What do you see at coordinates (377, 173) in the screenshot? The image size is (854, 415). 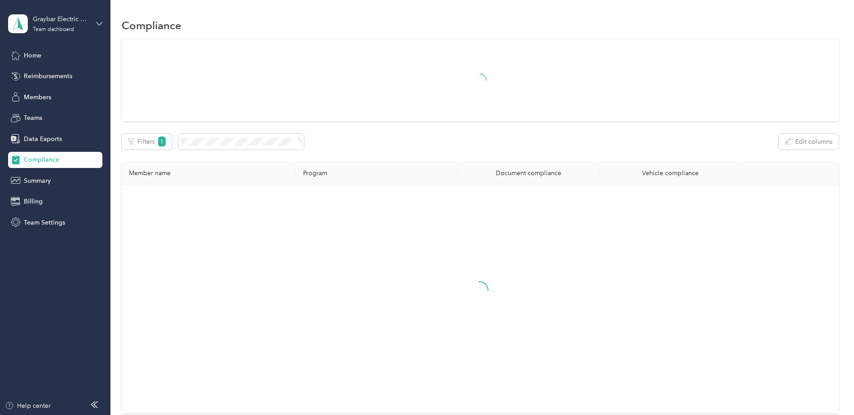 I see `th: Program` at bounding box center [377, 173].